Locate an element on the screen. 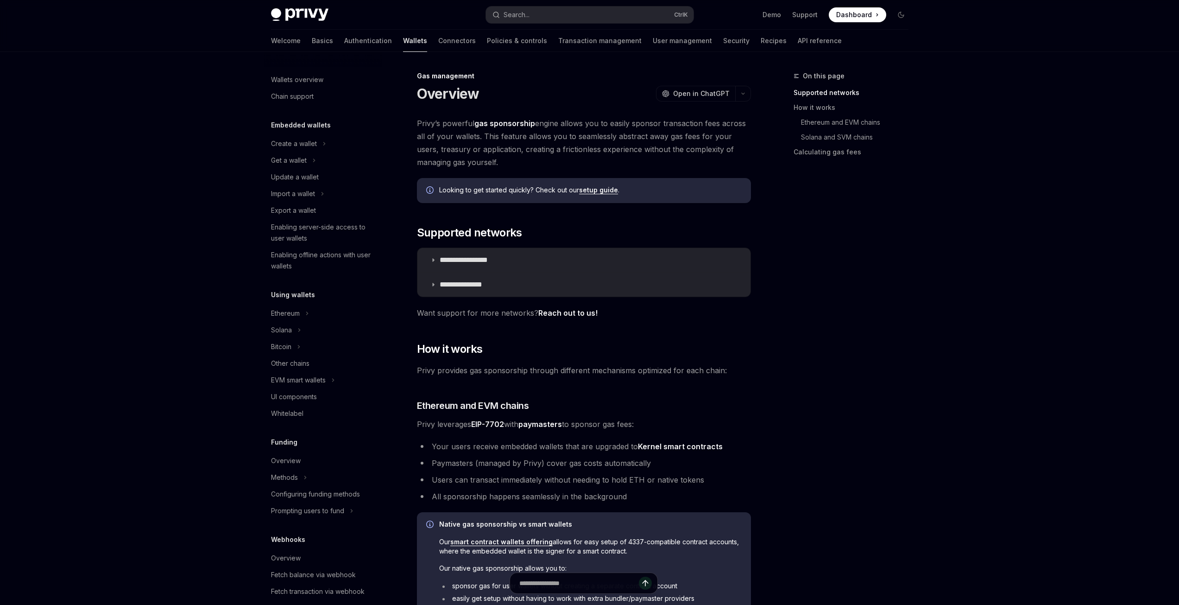 The image size is (1179, 605). a: Supported networks is located at coordinates (855, 93).